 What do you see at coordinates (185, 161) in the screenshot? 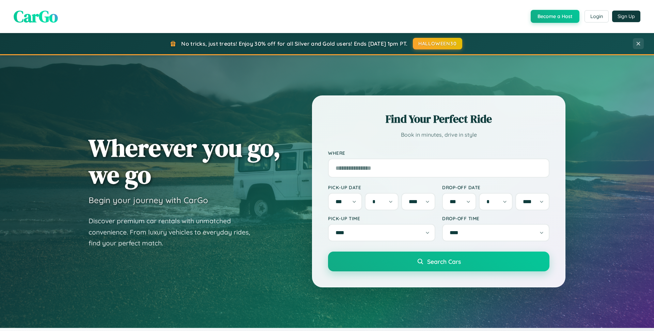
I see `h1: Wherever you go, we go` at bounding box center [185, 161].